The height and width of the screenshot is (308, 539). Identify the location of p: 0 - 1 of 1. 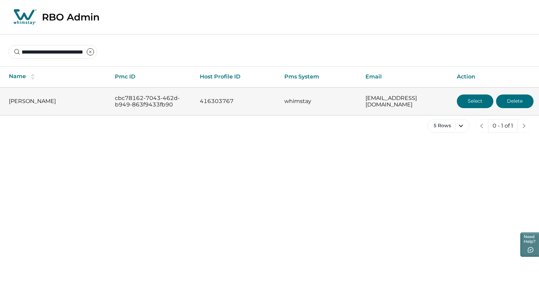
(503, 126).